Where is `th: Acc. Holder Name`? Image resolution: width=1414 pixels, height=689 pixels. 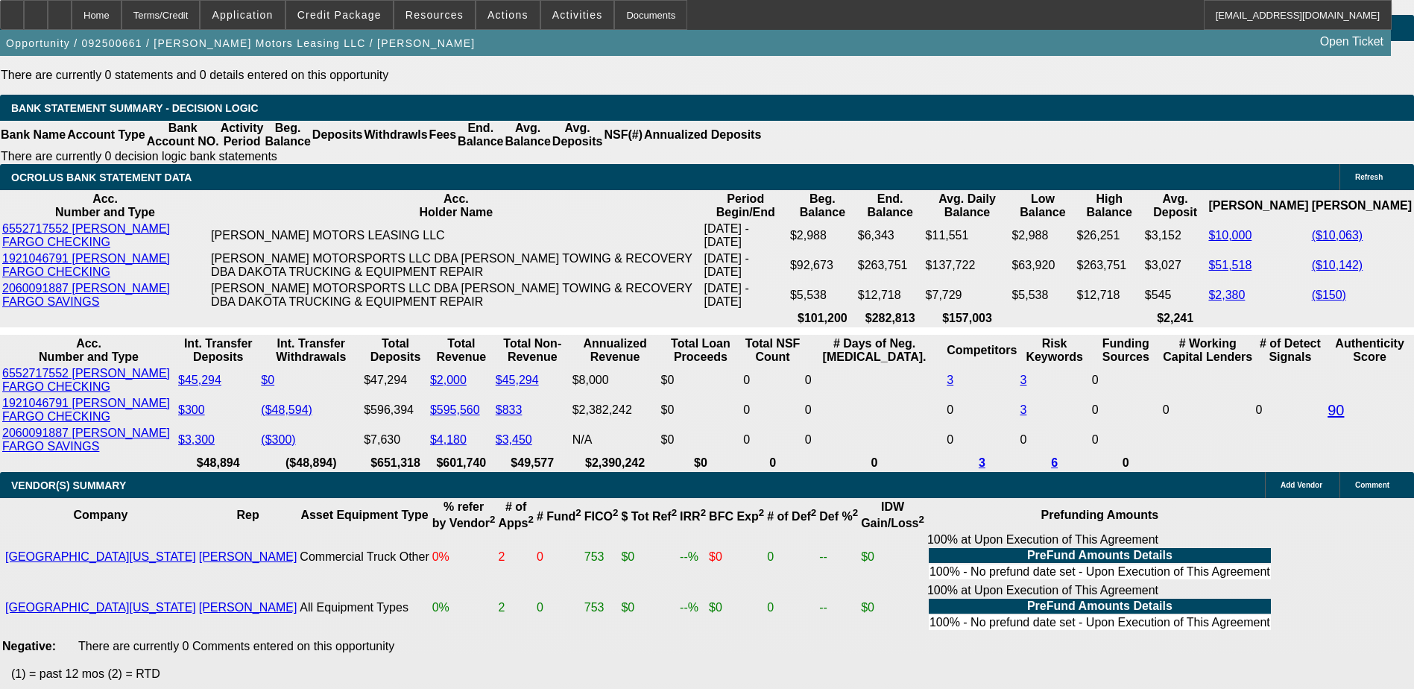
th: Acc. Holder Name is located at coordinates (456, 206).